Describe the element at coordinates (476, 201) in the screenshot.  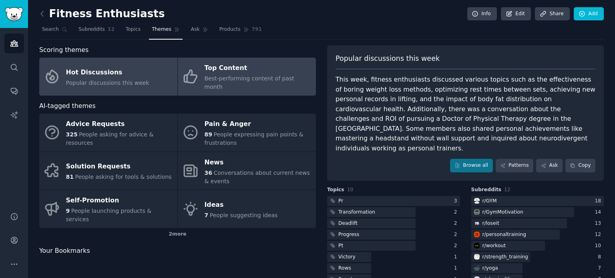
I see `img: GYM` at that location.